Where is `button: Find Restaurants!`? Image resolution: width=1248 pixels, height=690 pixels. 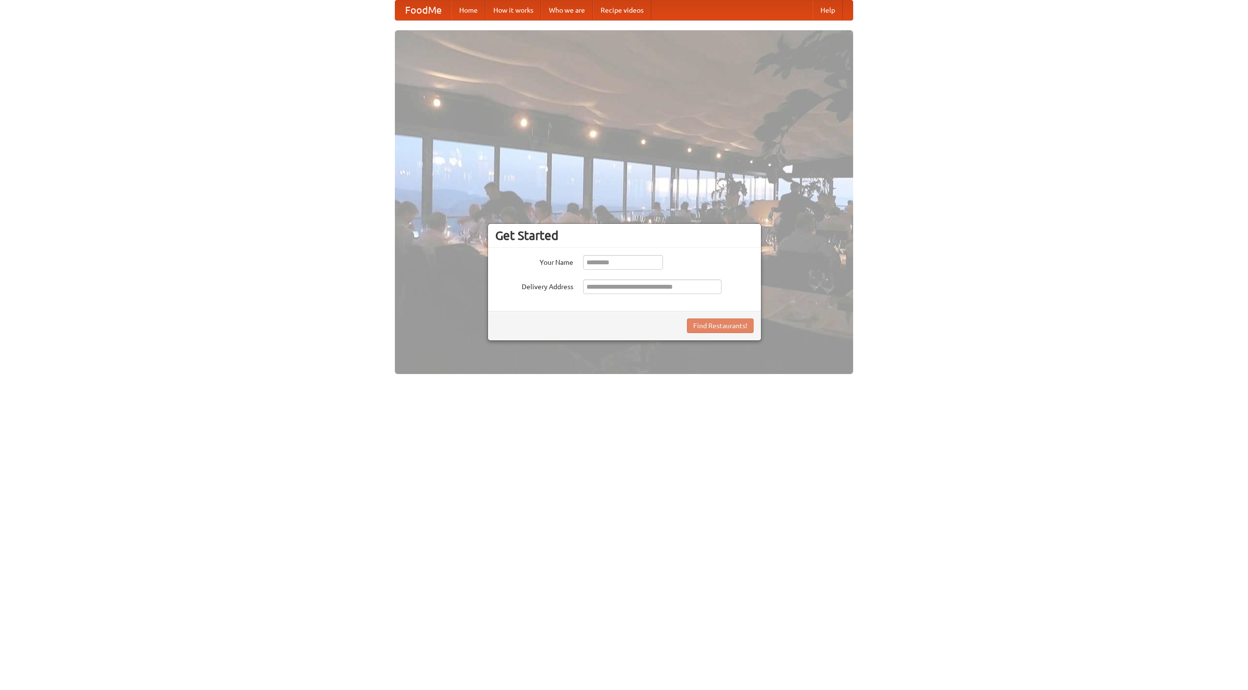
button: Find Restaurants! is located at coordinates (720, 326).